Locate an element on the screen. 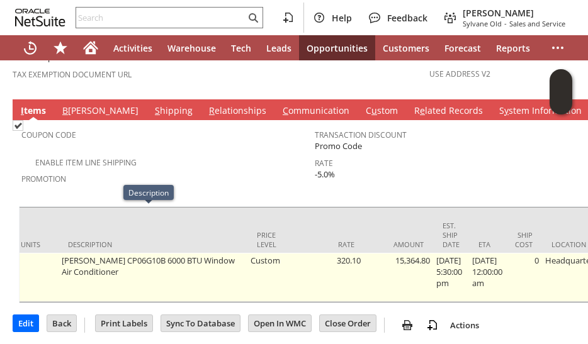  svg: Recent Records is located at coordinates (30, 48).